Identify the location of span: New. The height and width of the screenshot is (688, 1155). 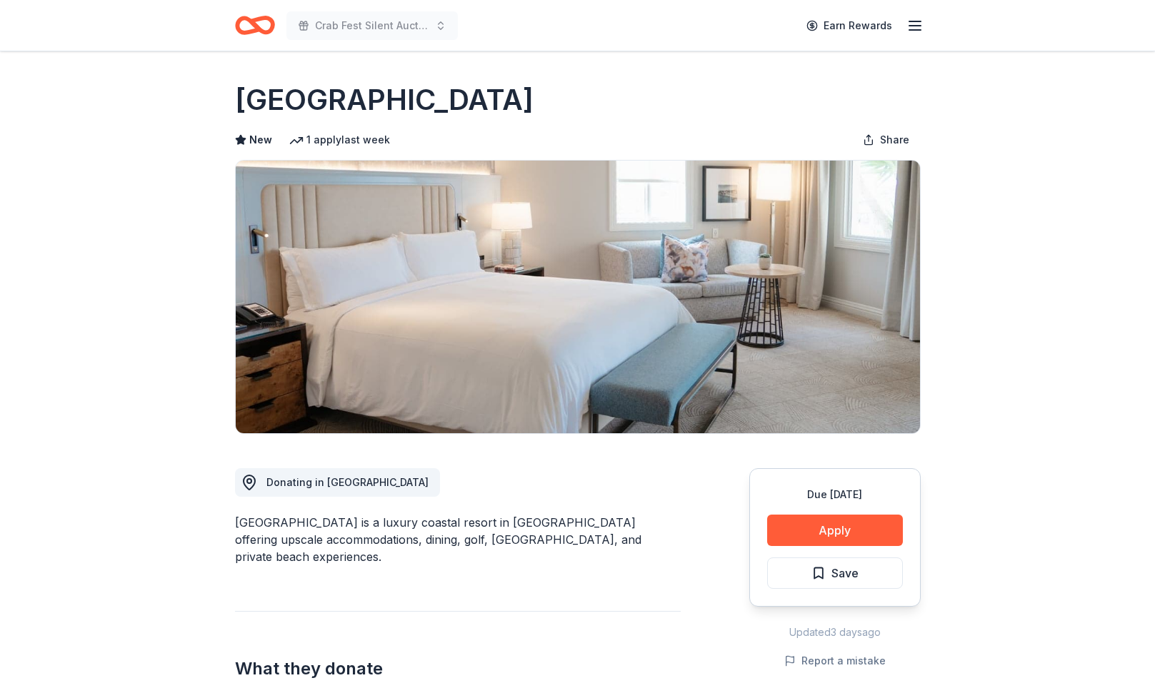
(261, 140).